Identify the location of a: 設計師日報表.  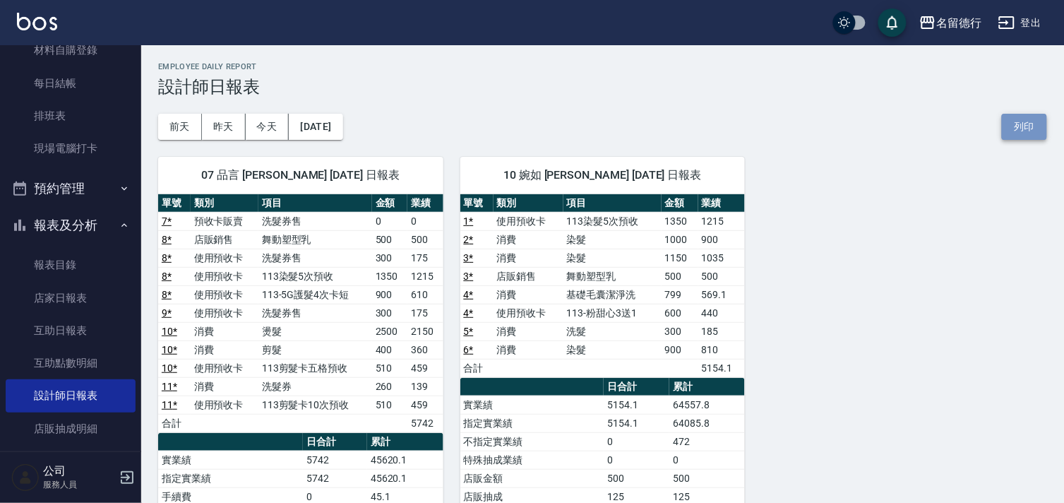
(71, 395).